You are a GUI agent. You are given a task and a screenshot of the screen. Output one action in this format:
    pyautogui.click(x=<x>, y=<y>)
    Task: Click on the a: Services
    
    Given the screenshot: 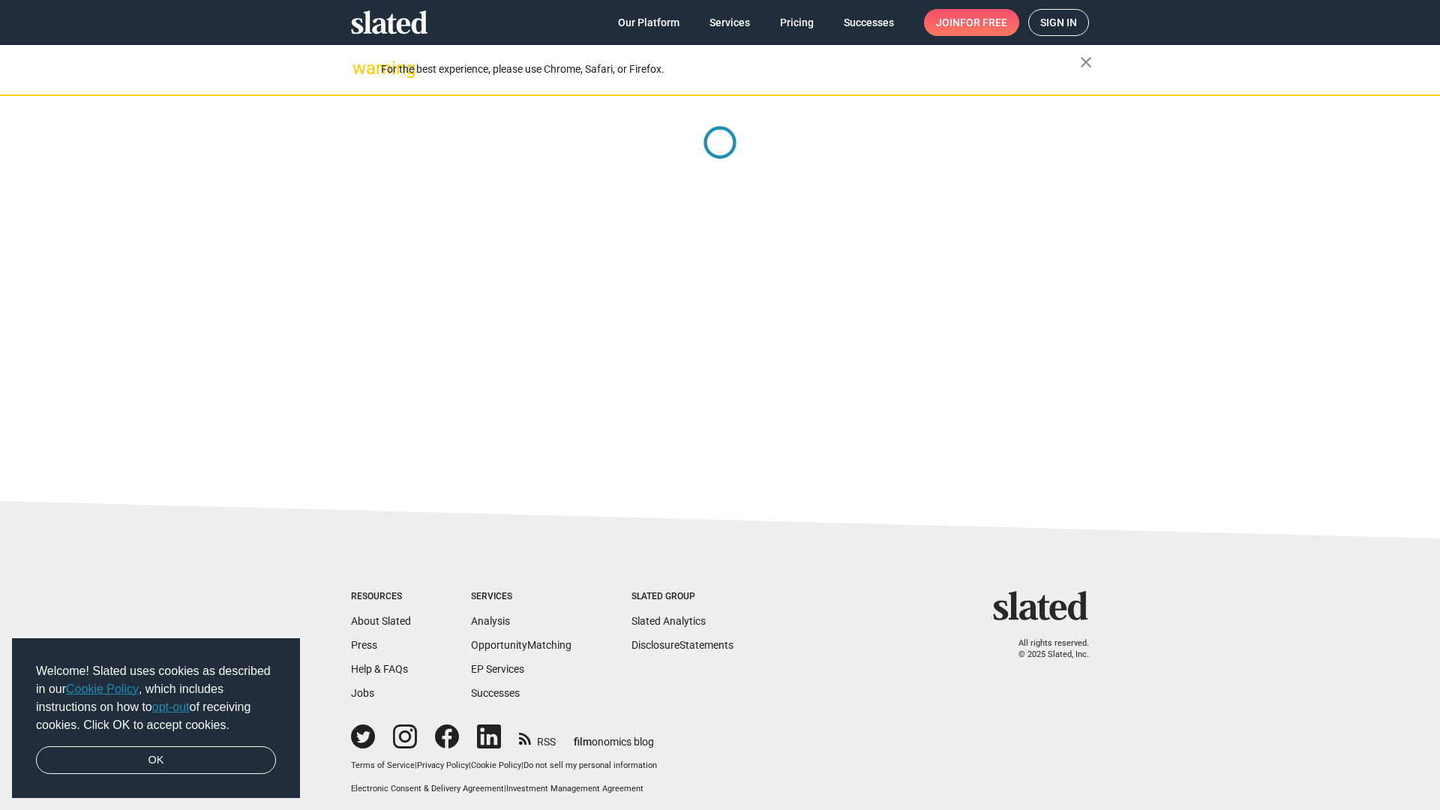 What is the action you would take?
    pyautogui.click(x=730, y=23)
    